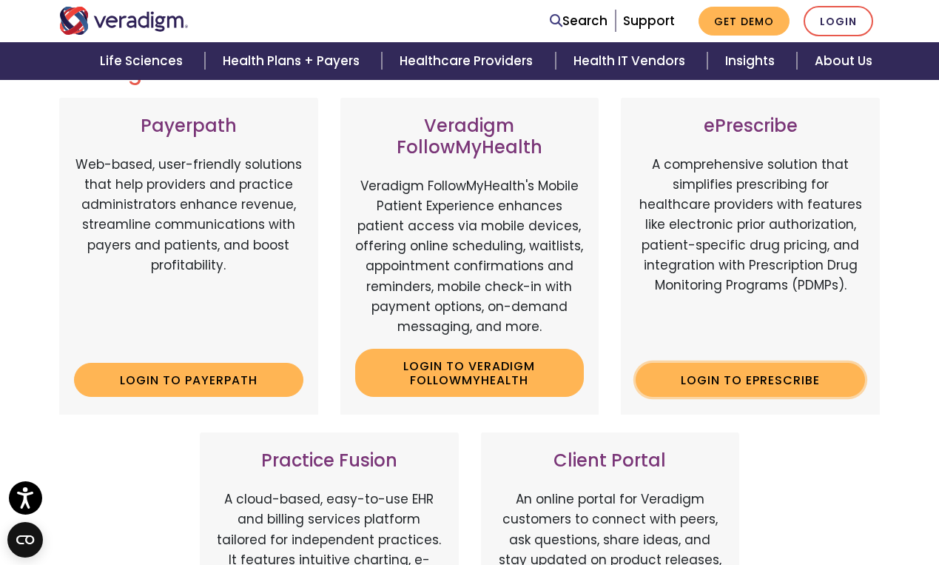  What do you see at coordinates (144, 61) in the screenshot?
I see `a: Life Sciences` at bounding box center [144, 61].